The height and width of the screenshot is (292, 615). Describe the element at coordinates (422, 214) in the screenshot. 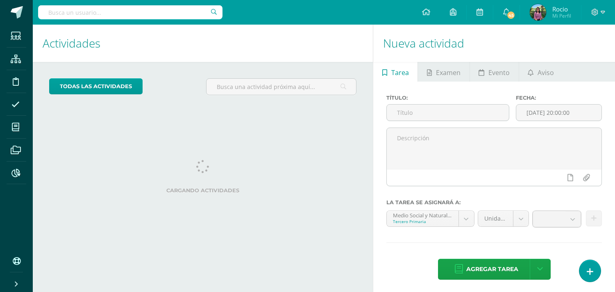

I see `div: Medio Social y Natural 'compound--Medio Social y Natural'` at that location.